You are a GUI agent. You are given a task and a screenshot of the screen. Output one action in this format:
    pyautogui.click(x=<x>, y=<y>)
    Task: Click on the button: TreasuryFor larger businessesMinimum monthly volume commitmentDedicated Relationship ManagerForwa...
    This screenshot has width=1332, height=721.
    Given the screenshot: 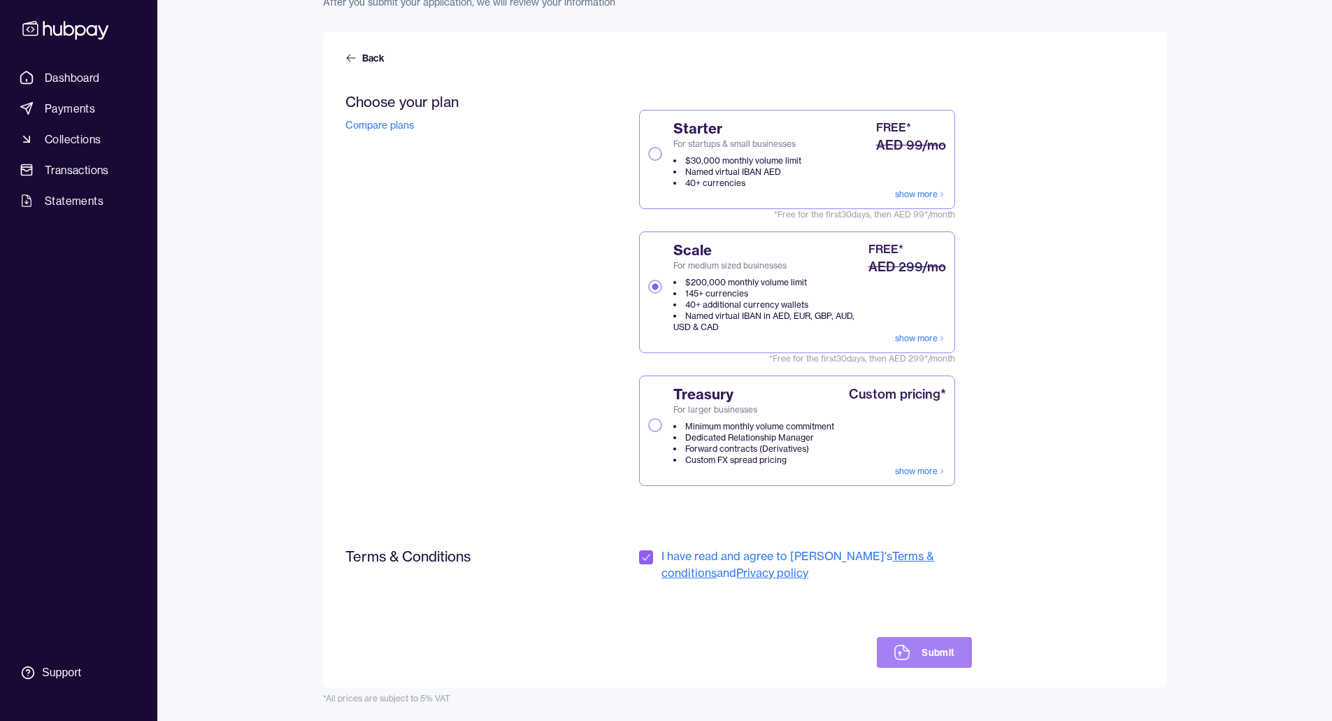 What is the action you would take?
    pyautogui.click(x=655, y=425)
    